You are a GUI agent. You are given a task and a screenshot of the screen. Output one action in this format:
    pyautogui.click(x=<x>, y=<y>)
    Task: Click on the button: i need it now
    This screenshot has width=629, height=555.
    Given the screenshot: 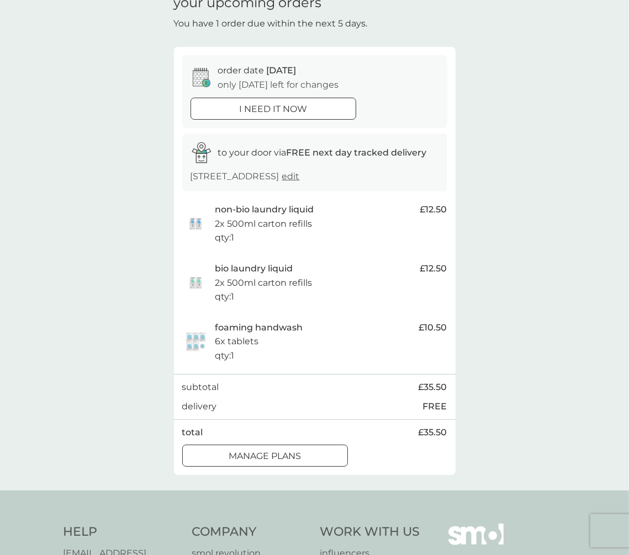 What is the action you would take?
    pyautogui.click(x=273, y=109)
    